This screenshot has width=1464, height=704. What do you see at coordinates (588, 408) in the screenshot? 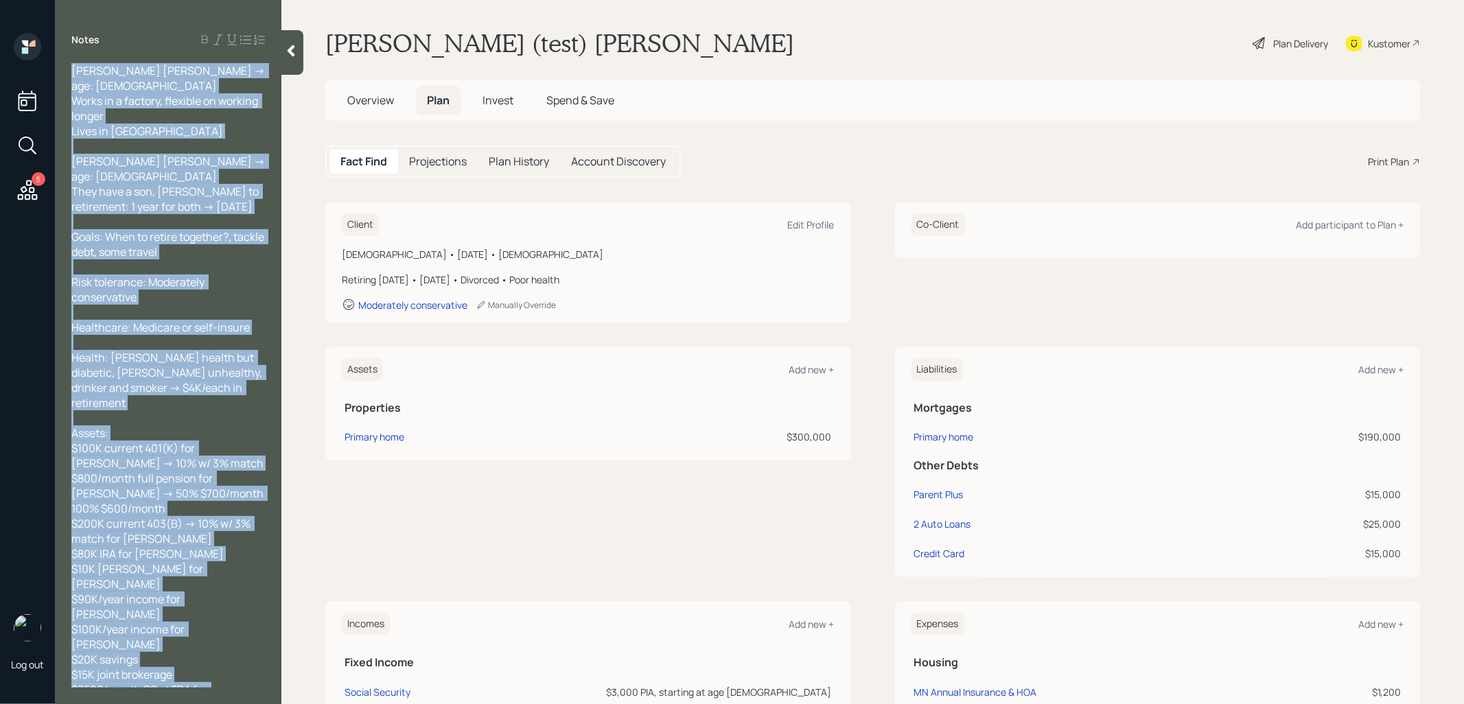
I see `h5: Properties` at bounding box center [588, 408].